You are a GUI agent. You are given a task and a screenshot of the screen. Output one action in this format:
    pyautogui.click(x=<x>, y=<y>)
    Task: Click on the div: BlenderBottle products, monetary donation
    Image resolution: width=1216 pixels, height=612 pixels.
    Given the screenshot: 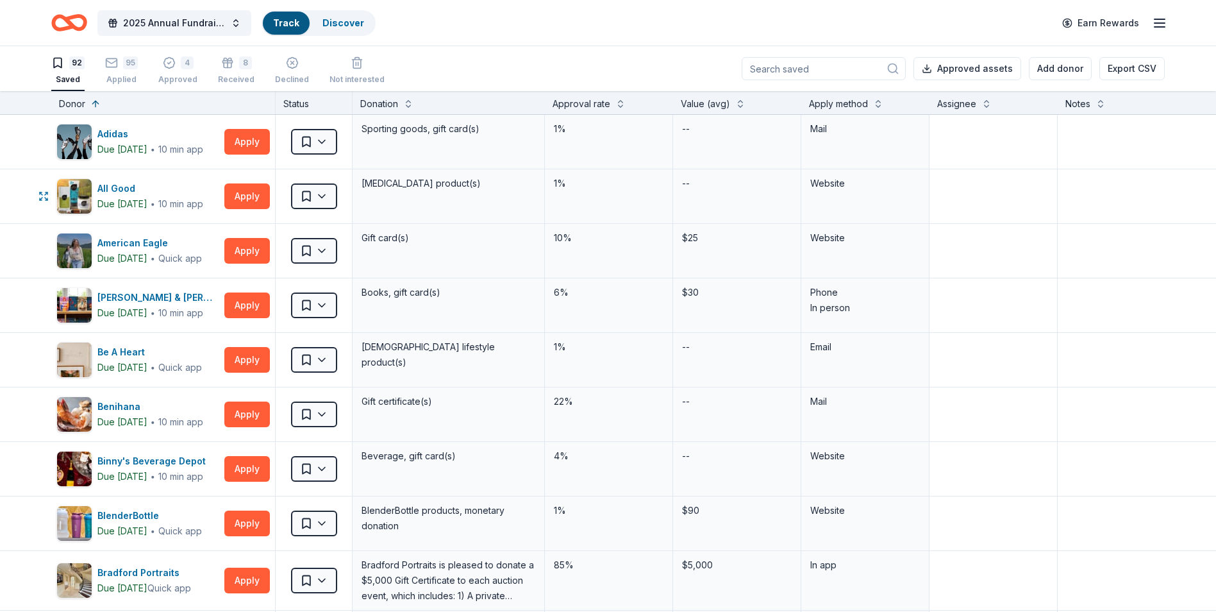 What is the action you would take?
    pyautogui.click(x=448, y=518)
    